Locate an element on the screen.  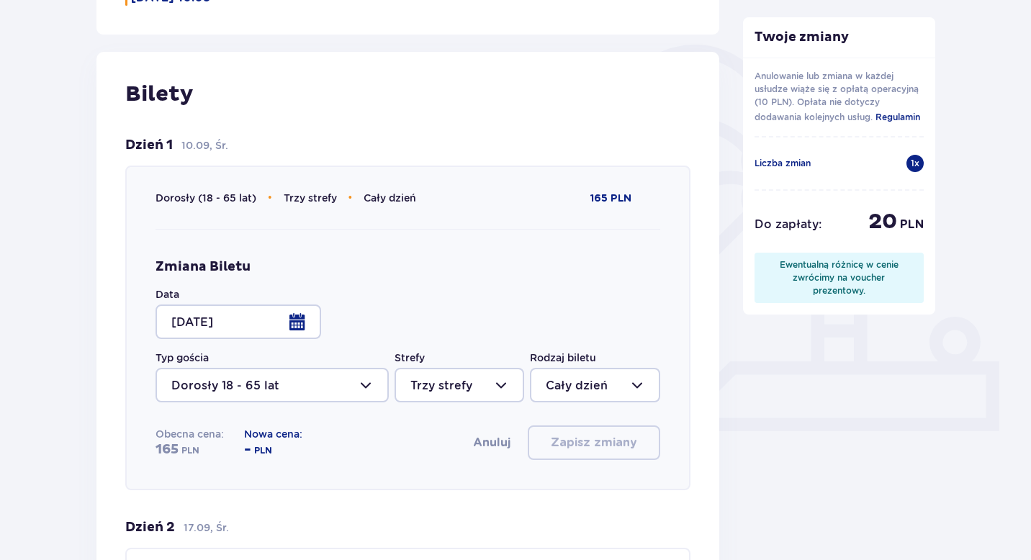
label: Typ gościa is located at coordinates (182, 358).